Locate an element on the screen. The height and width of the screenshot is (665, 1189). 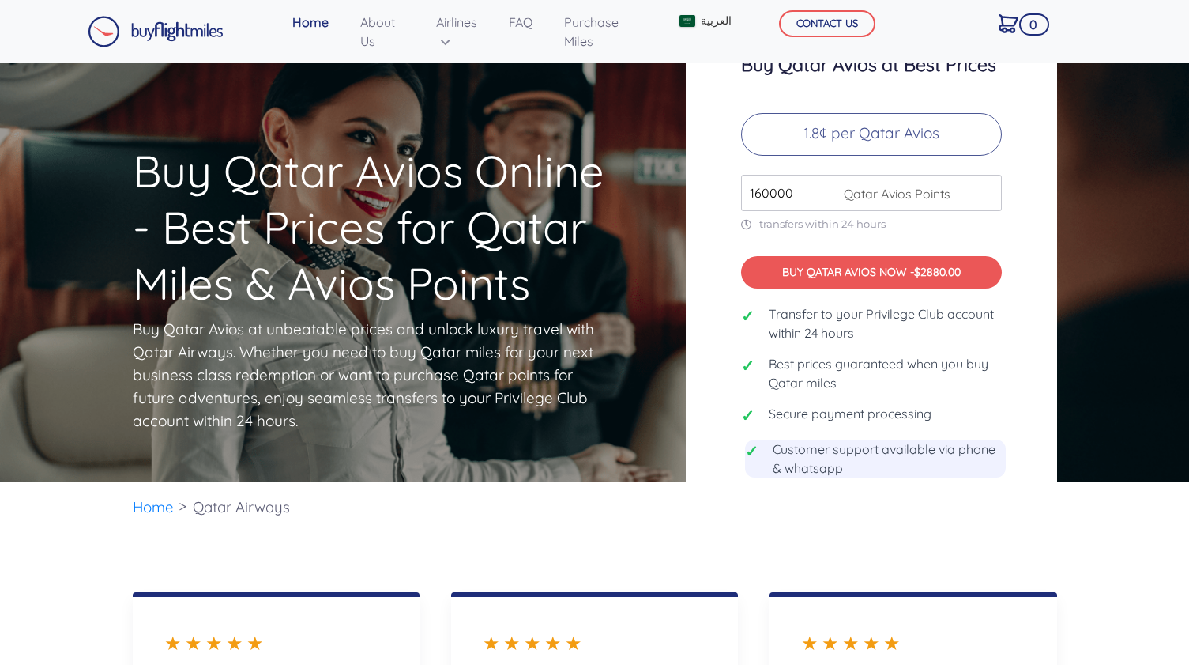
p: Buy Qatar Avios at unbeatable prices and unlock luxury travel with Qatar Airways. Whether you nee... is located at coordinates (366, 375).